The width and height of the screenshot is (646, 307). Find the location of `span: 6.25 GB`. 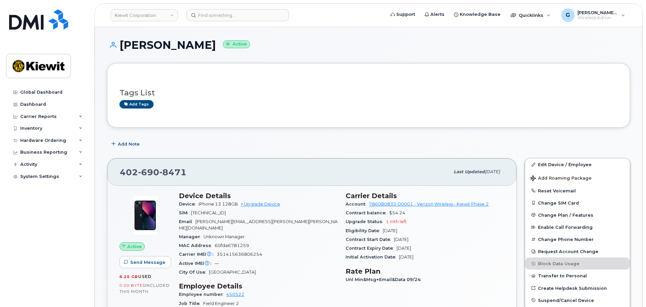

span: 6.25 GB is located at coordinates (129, 277).